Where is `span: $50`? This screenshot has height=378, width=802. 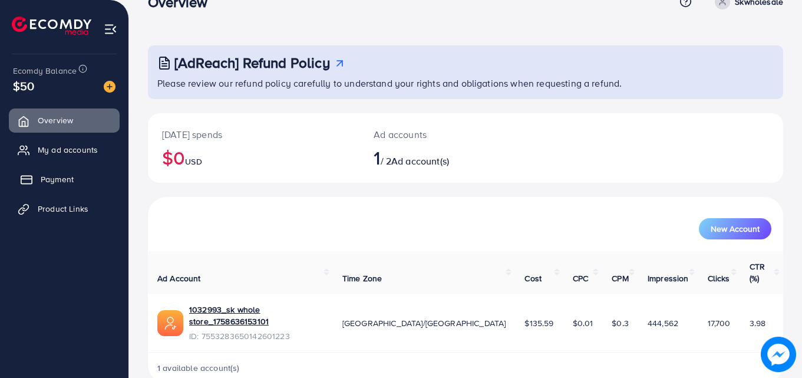 span: $50 is located at coordinates (24, 85).